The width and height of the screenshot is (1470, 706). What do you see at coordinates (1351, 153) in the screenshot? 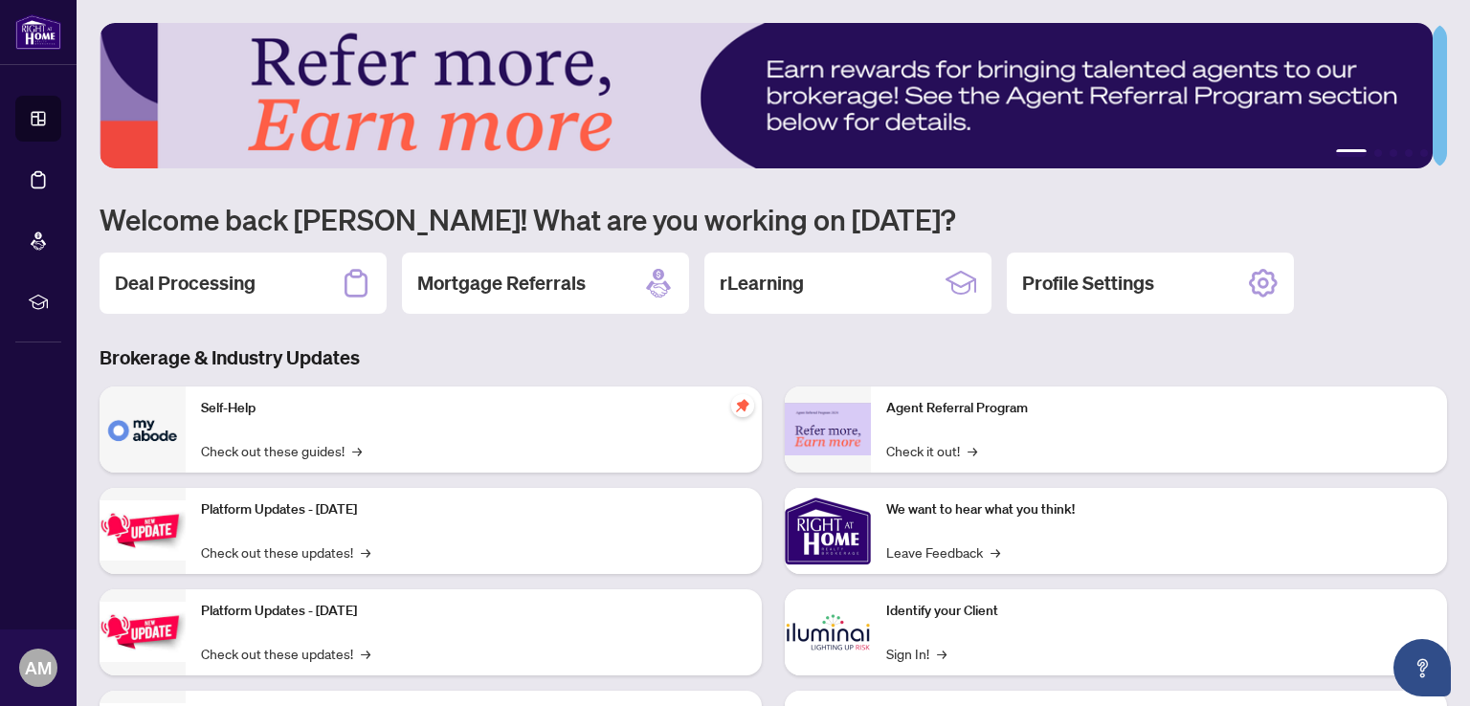
I see `button: 1` at bounding box center [1351, 153].